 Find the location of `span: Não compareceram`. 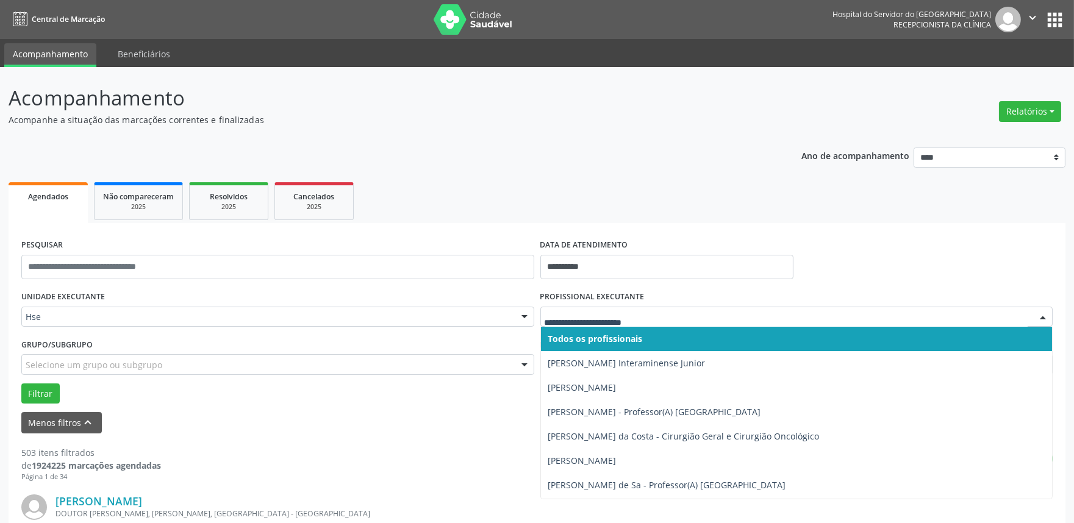

span: Não compareceram is located at coordinates (138, 196).